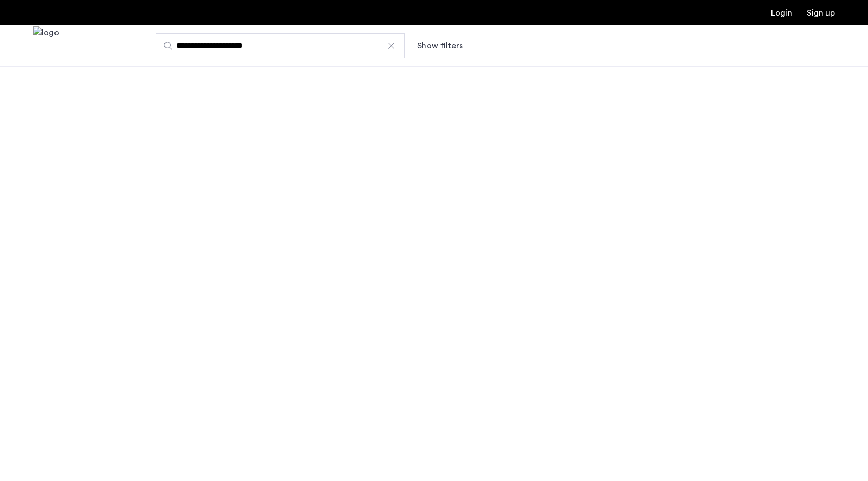 The width and height of the screenshot is (868, 481). What do you see at coordinates (440, 46) in the screenshot?
I see `button: Show or hide filters` at bounding box center [440, 46].